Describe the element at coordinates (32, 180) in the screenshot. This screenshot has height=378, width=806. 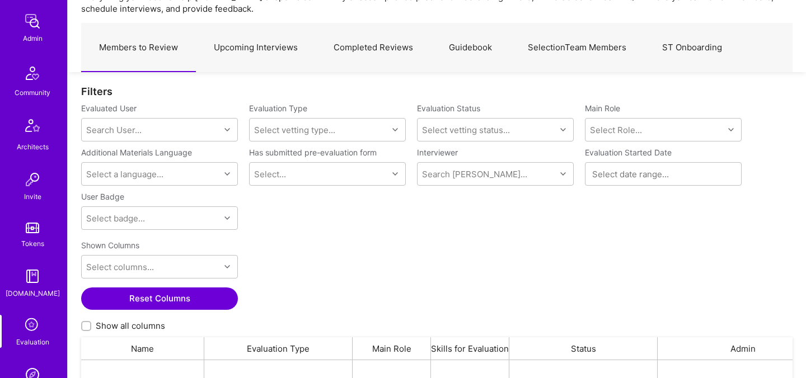
I see `img: Invite` at that location.